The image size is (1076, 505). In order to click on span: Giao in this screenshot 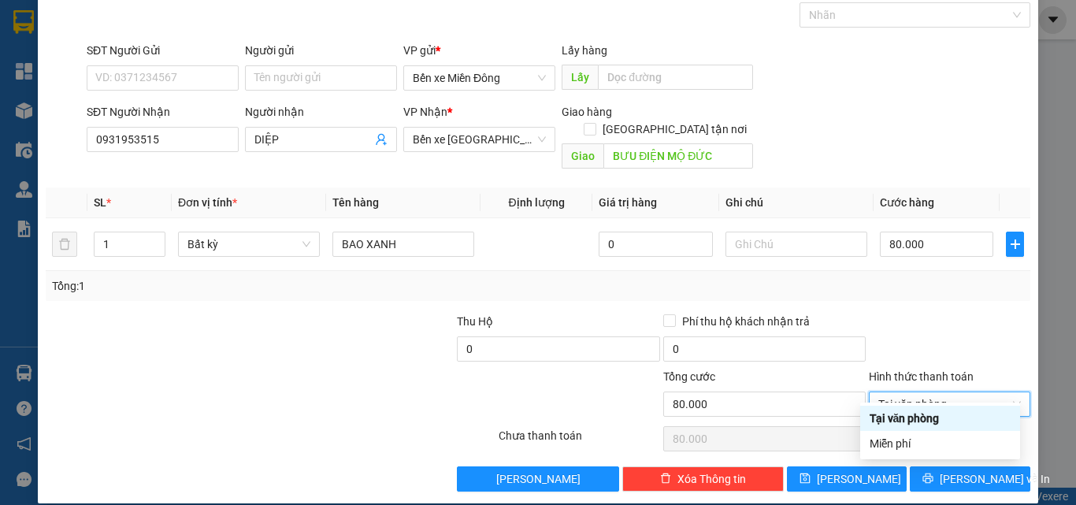, I will do `click(582, 156)`.